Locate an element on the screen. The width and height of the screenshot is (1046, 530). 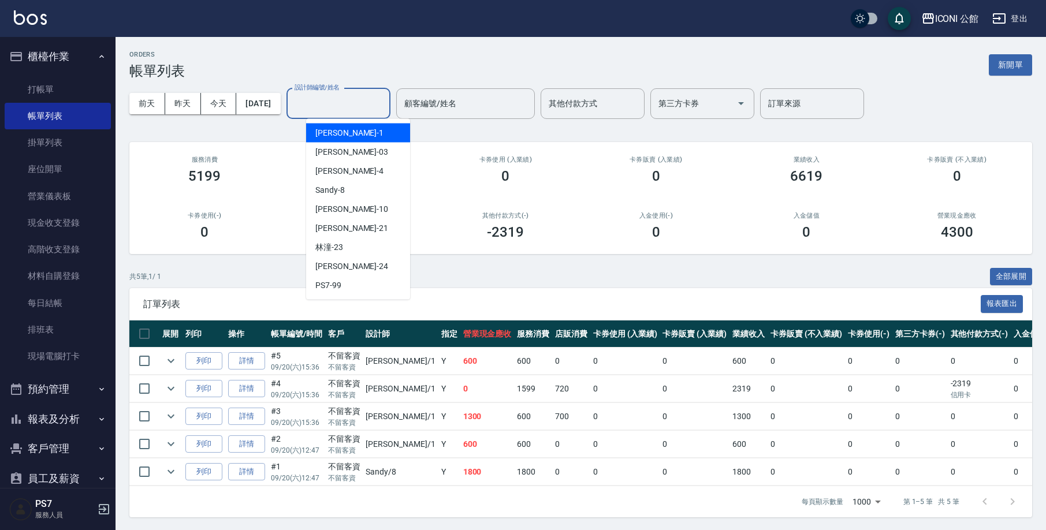
p: 共 5 筆, 1 / 1 is located at coordinates (145, 277).